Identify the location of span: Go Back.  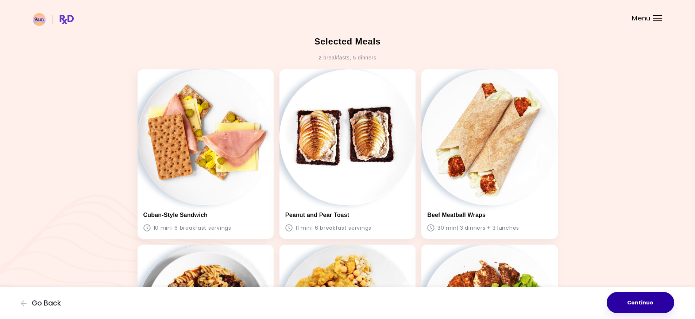
(46, 304).